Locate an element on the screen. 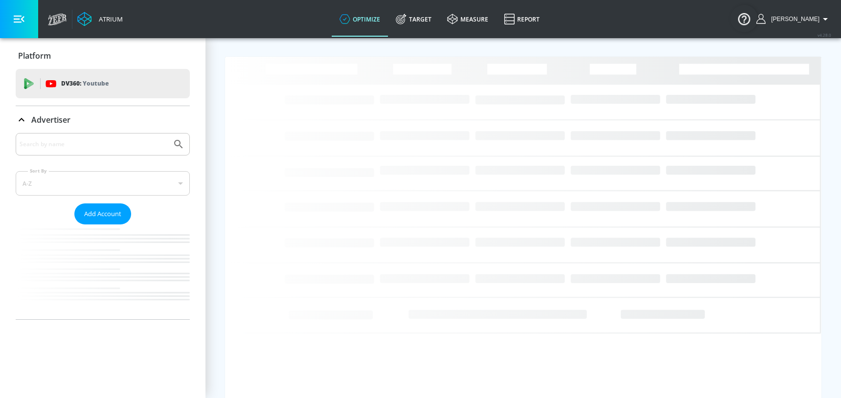 This screenshot has height=398, width=841. div: Platform is located at coordinates (103, 56).